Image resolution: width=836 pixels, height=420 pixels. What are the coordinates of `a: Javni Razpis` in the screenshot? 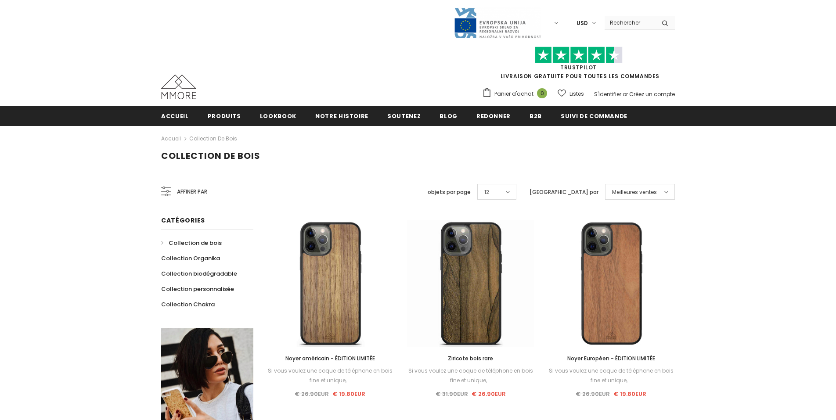 It's located at (497, 22).